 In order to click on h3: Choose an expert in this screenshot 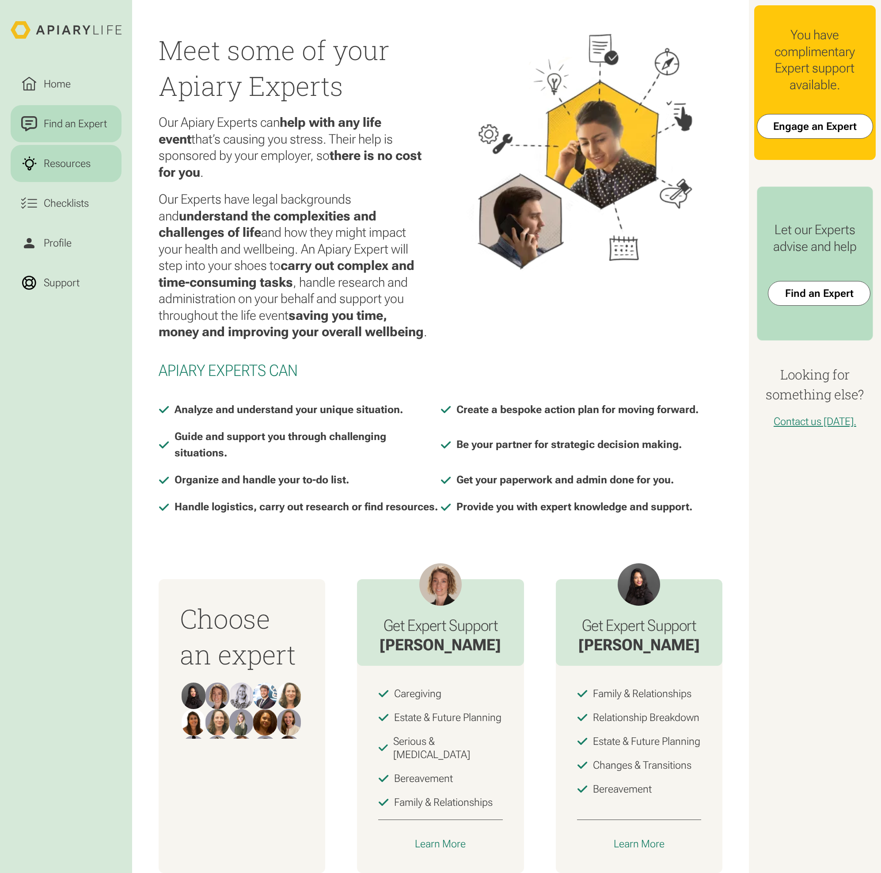, I will do `click(242, 637)`.